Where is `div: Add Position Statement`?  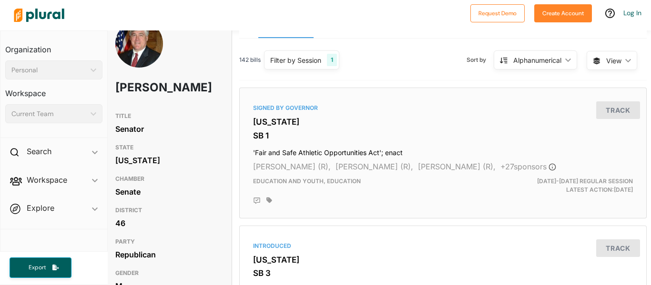 div: Add Position Statement is located at coordinates (257, 201).